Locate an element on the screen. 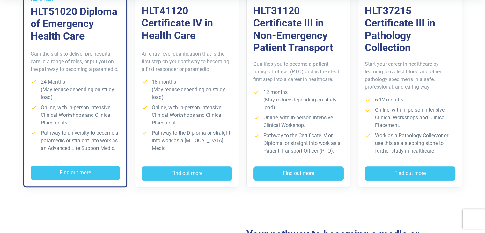  h3: HLT41120 Certificate IV in Health Care is located at coordinates (187, 23).